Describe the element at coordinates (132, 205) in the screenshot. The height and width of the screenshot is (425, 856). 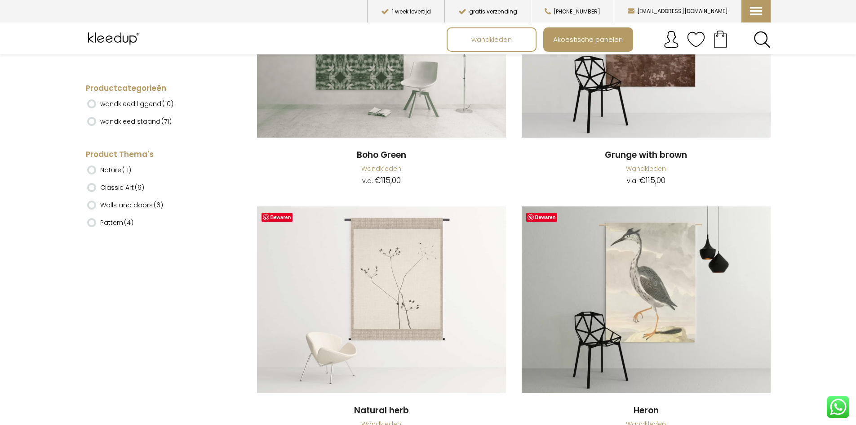
I see `label: Walls and doors` at that location.